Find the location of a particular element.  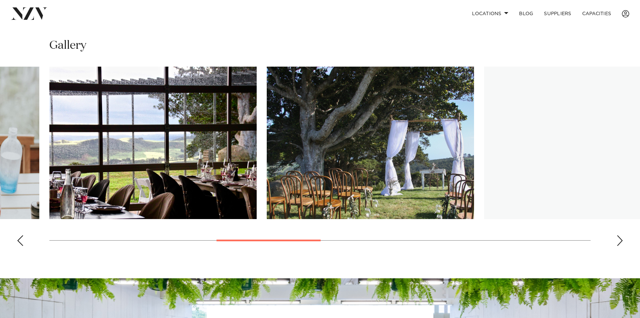

swiper-slide: 5 / 13 is located at coordinates (153, 142).